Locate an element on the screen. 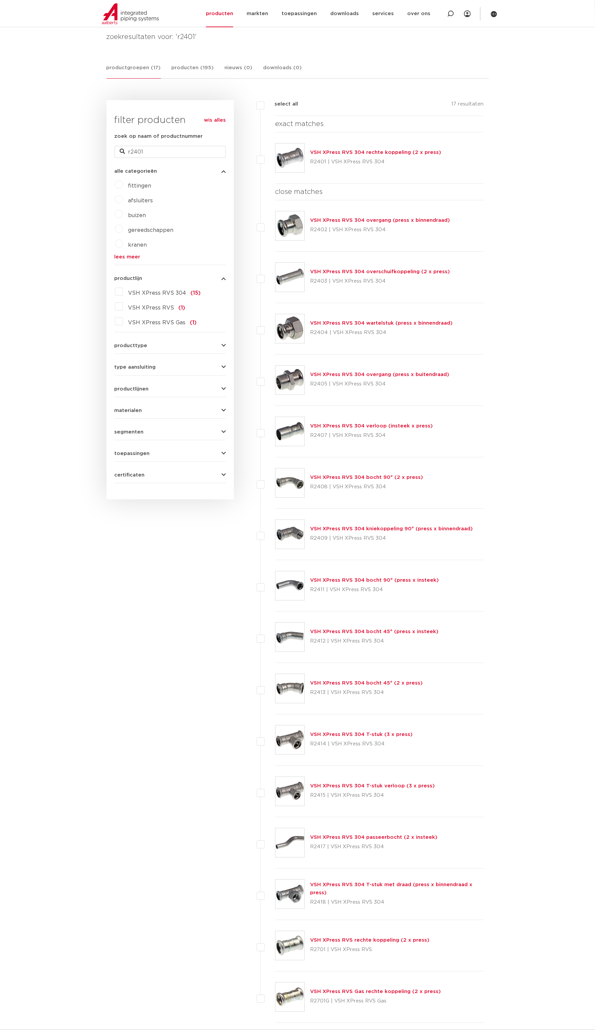  img: Thumbnail for VSH XPress RVS 304 rechte koppeling (2 x press) is located at coordinates (290, 158).